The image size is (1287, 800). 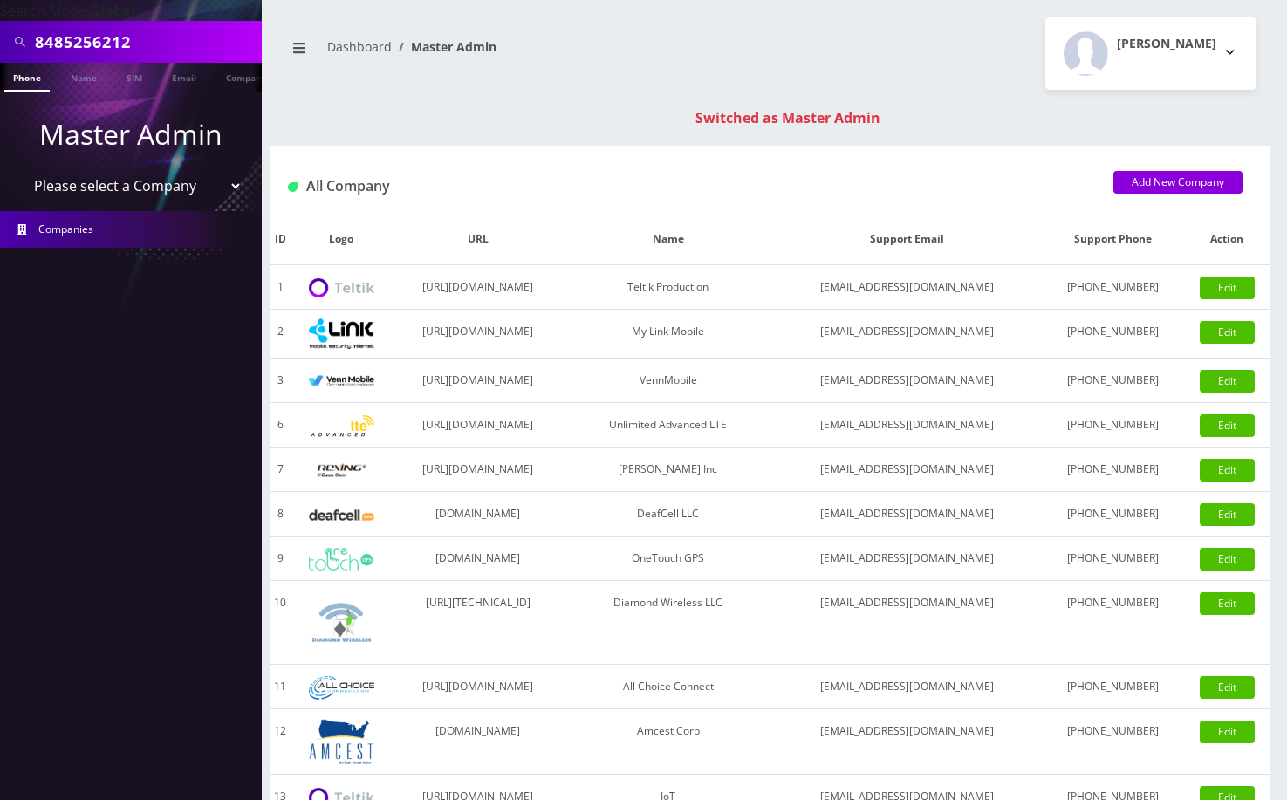 What do you see at coordinates (341, 622) in the screenshot?
I see `img: Diamond Wireless LLC` at bounding box center [341, 622].